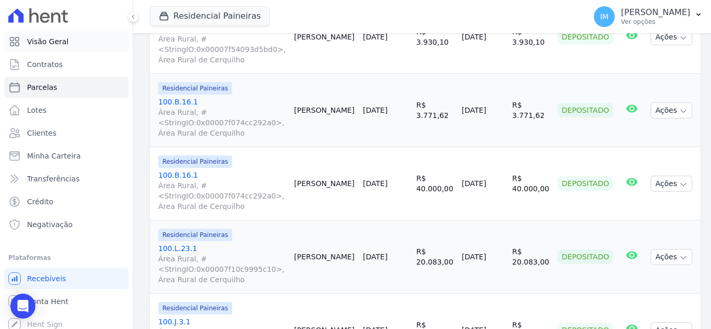 The width and height of the screenshot is (711, 329). What do you see at coordinates (66, 179) in the screenshot?
I see `a: Transferências` at bounding box center [66, 179].